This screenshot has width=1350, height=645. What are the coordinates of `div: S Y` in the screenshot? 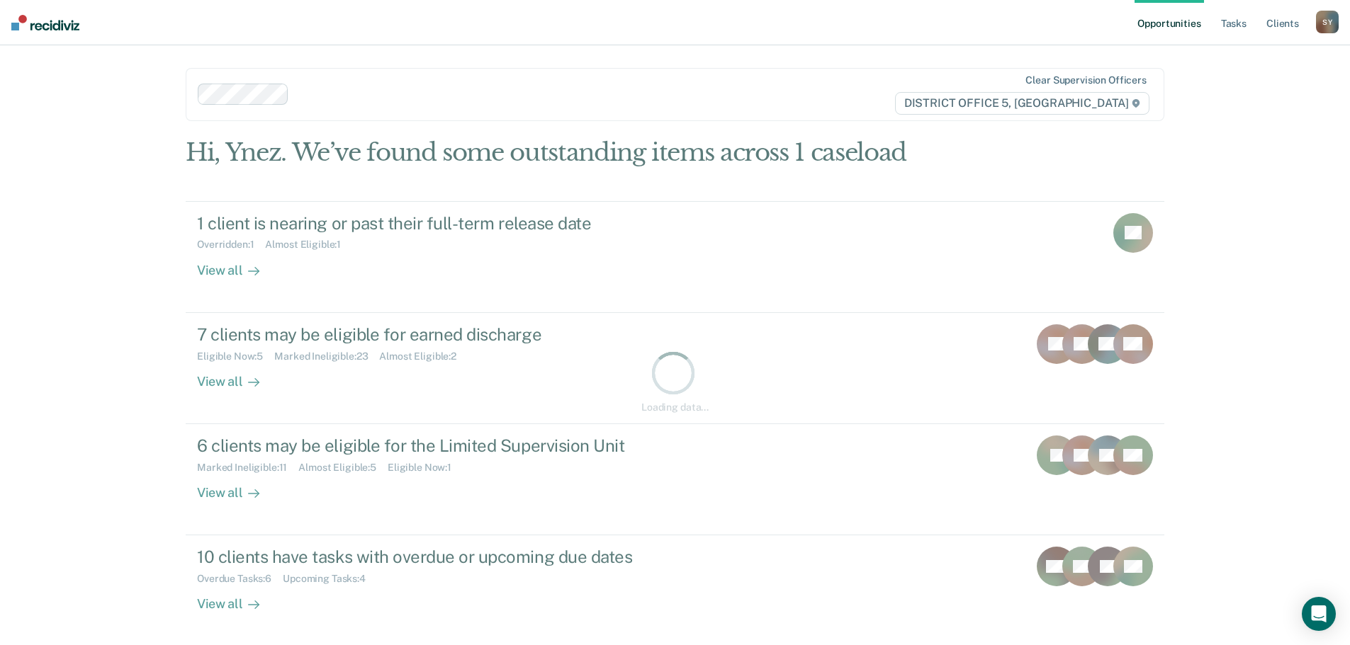 It's located at (1327, 22).